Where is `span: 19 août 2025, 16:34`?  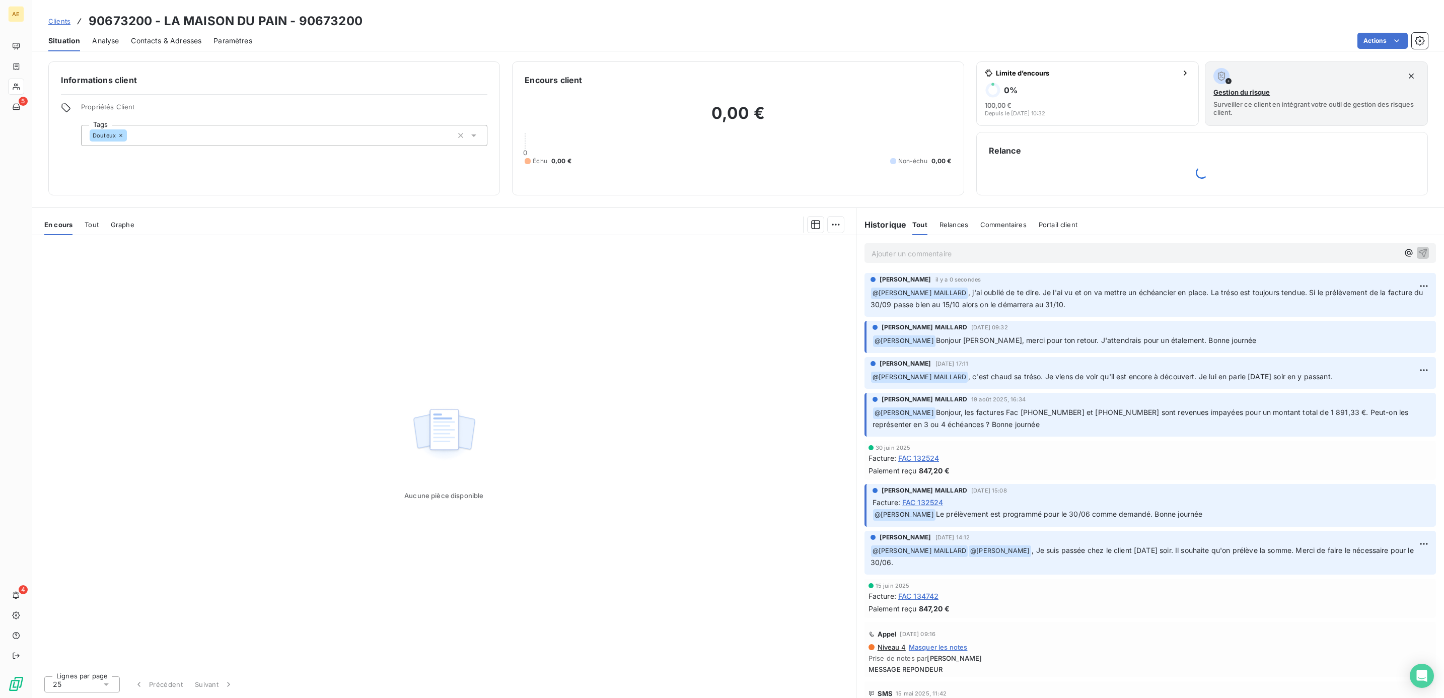 span: 19 août 2025, 16:34 is located at coordinates (998, 399).